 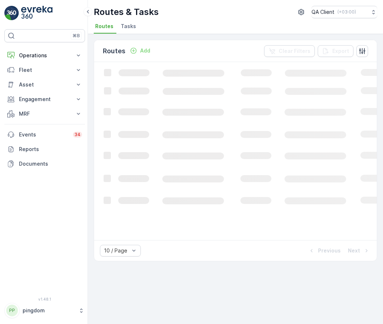 I want to click on p: Operations, so click(x=44, y=55).